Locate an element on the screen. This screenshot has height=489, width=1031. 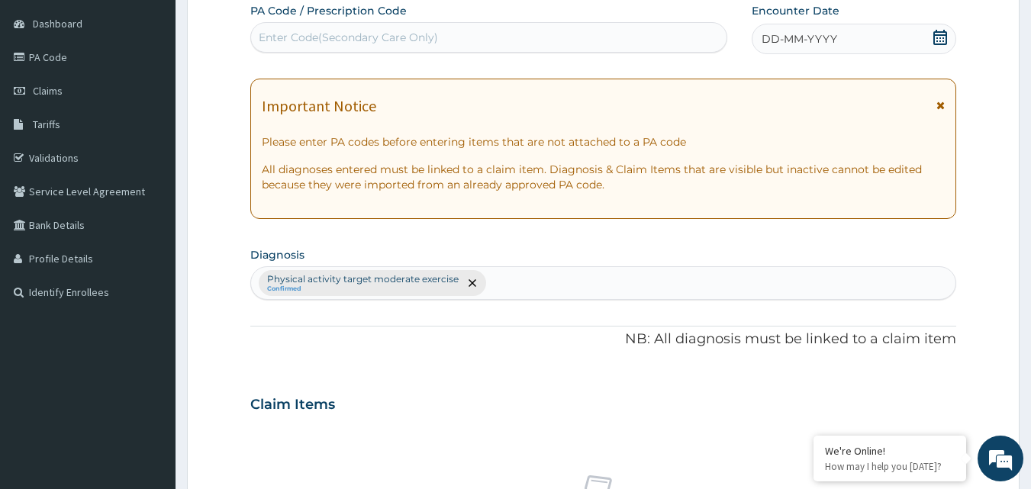
p: Please enter PA codes before entering items that are not attached to a PA code is located at coordinates (603, 142).